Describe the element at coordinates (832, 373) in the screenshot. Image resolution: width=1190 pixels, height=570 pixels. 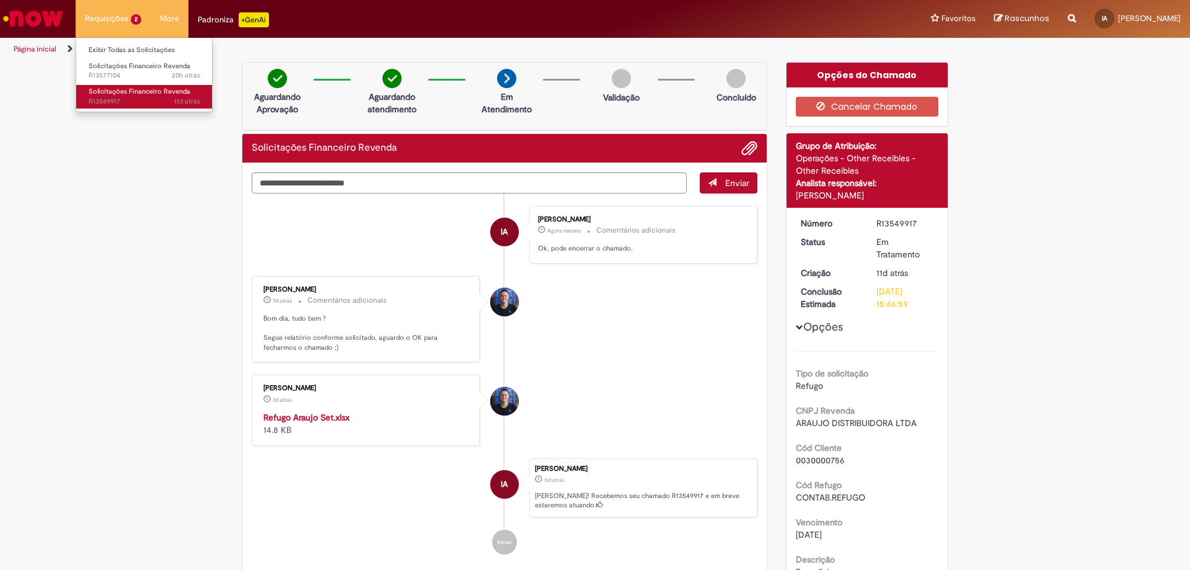
I see `b: Tipo de solicitação` at that location.